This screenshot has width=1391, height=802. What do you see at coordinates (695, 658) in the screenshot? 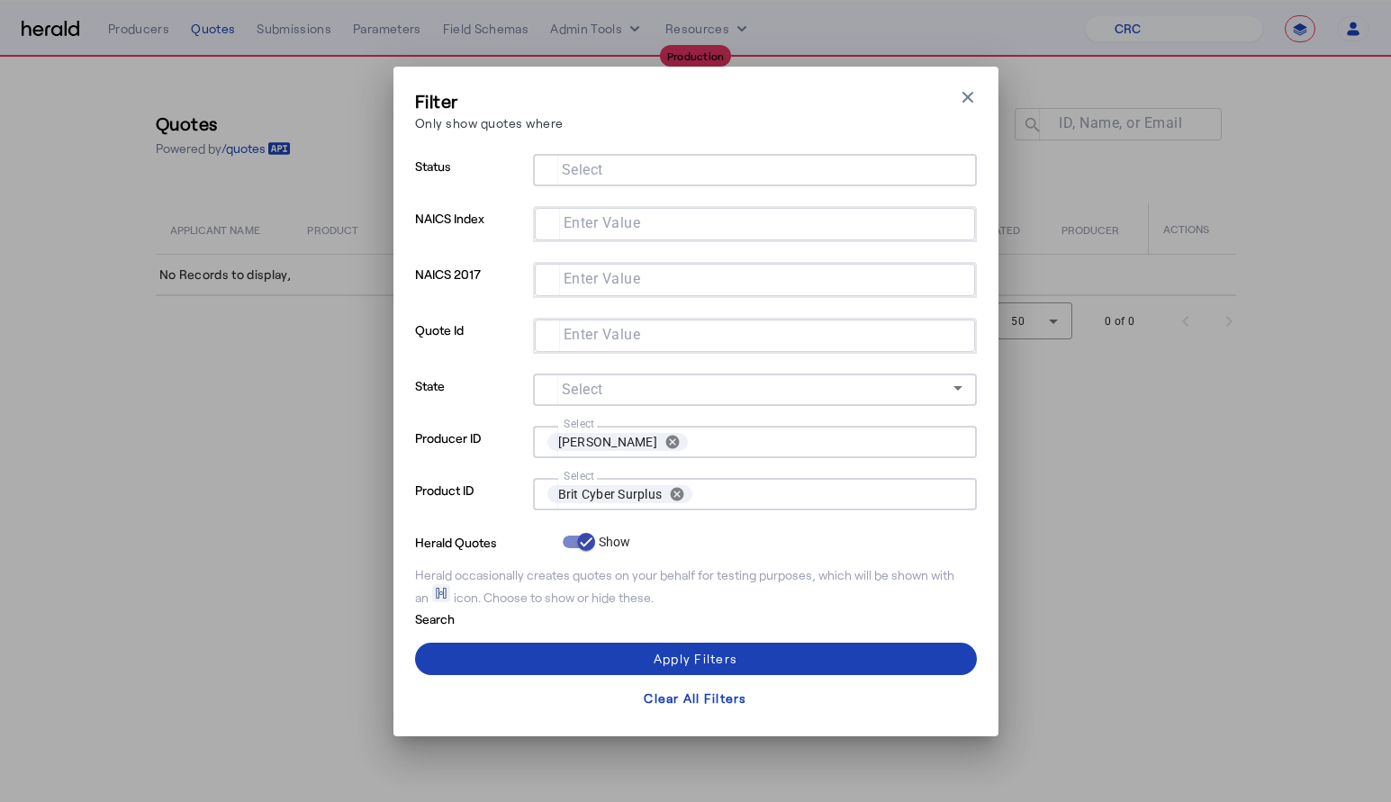
I see `div: Apply Filters` at bounding box center [695, 658].